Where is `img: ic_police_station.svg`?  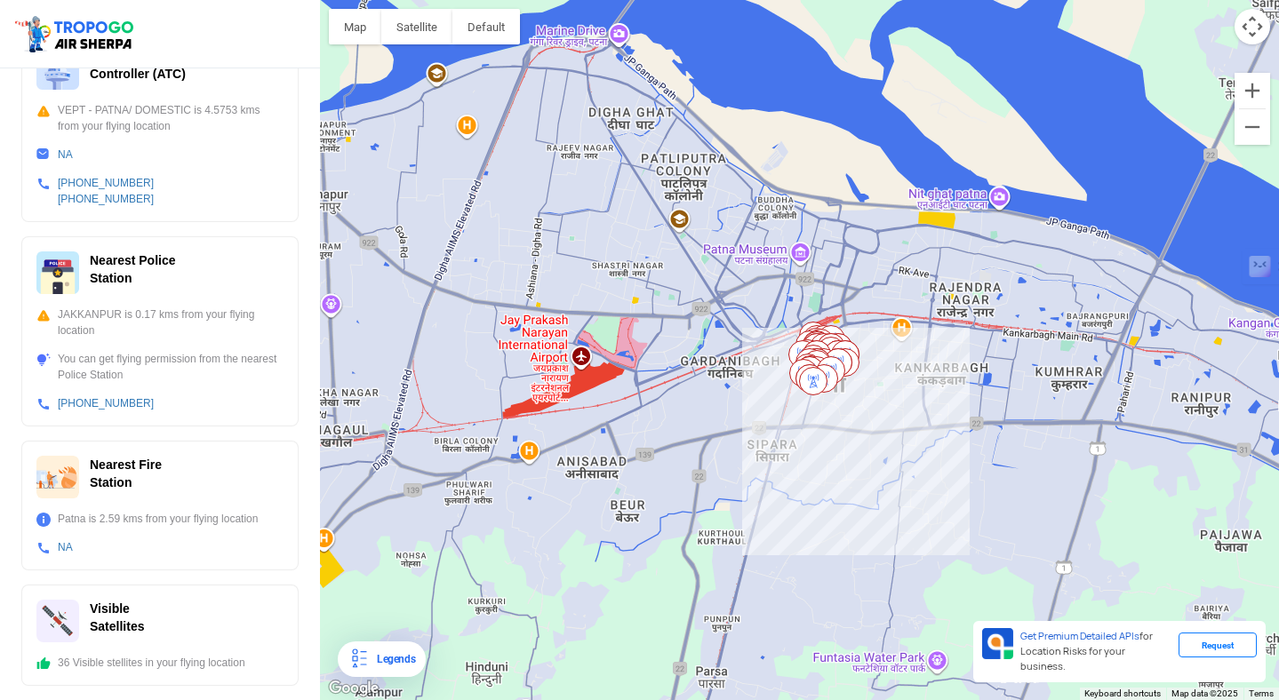
img: ic_police_station.svg is located at coordinates (58, 273).